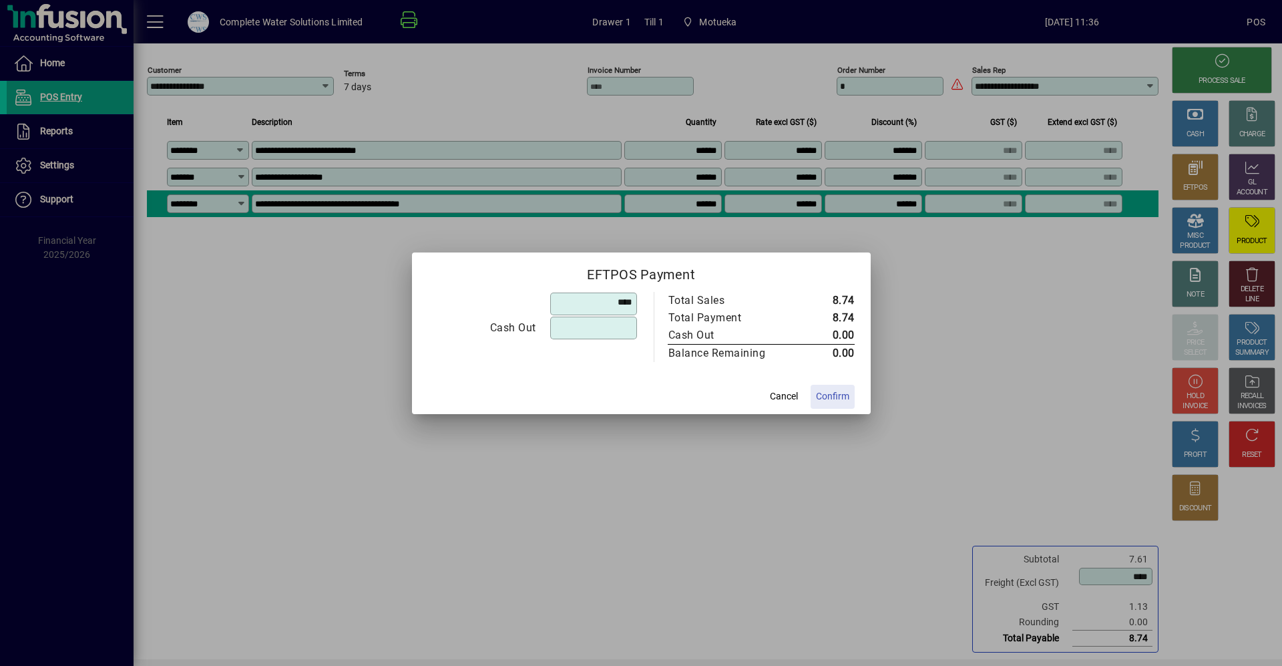  I want to click on h2: EFTPOS Payment, so click(641, 272).